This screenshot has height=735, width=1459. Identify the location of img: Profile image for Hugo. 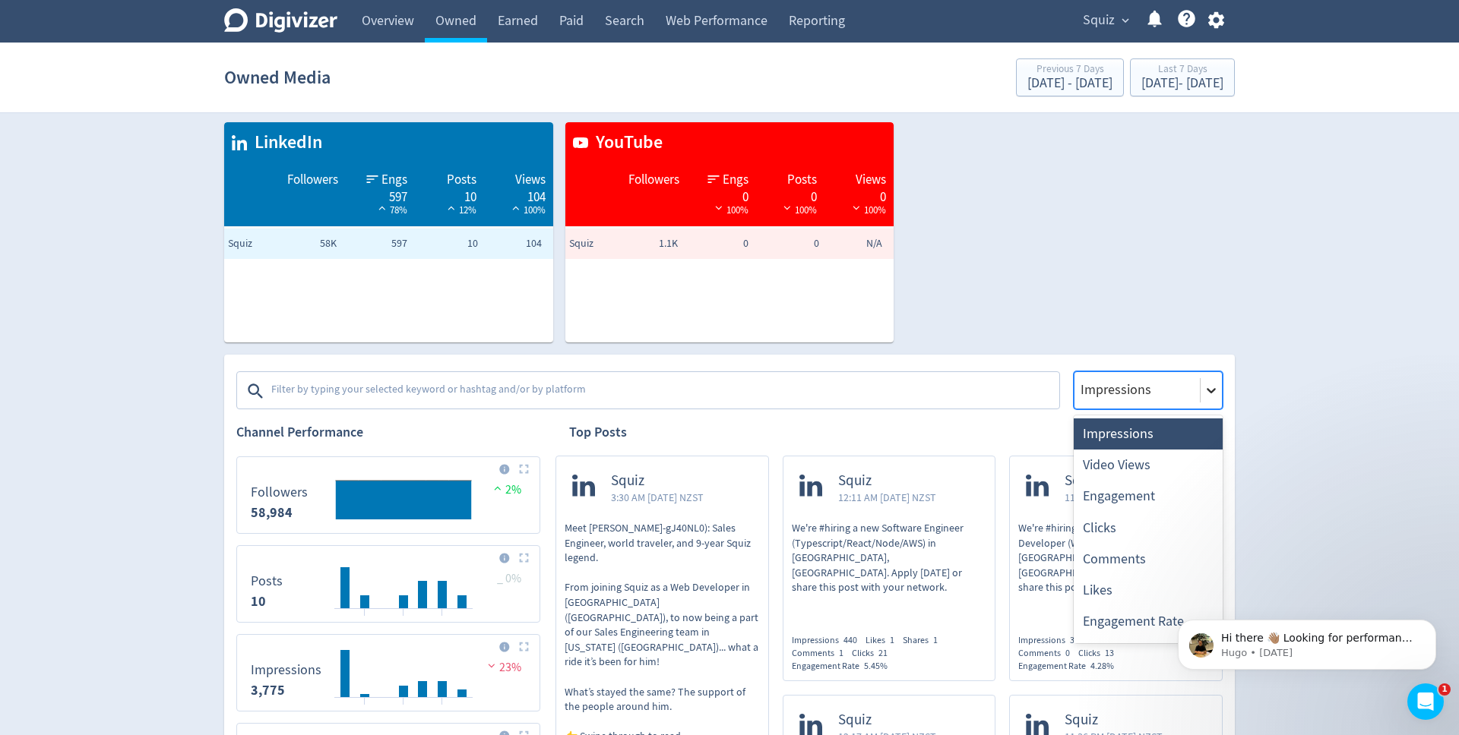
(46, 58).